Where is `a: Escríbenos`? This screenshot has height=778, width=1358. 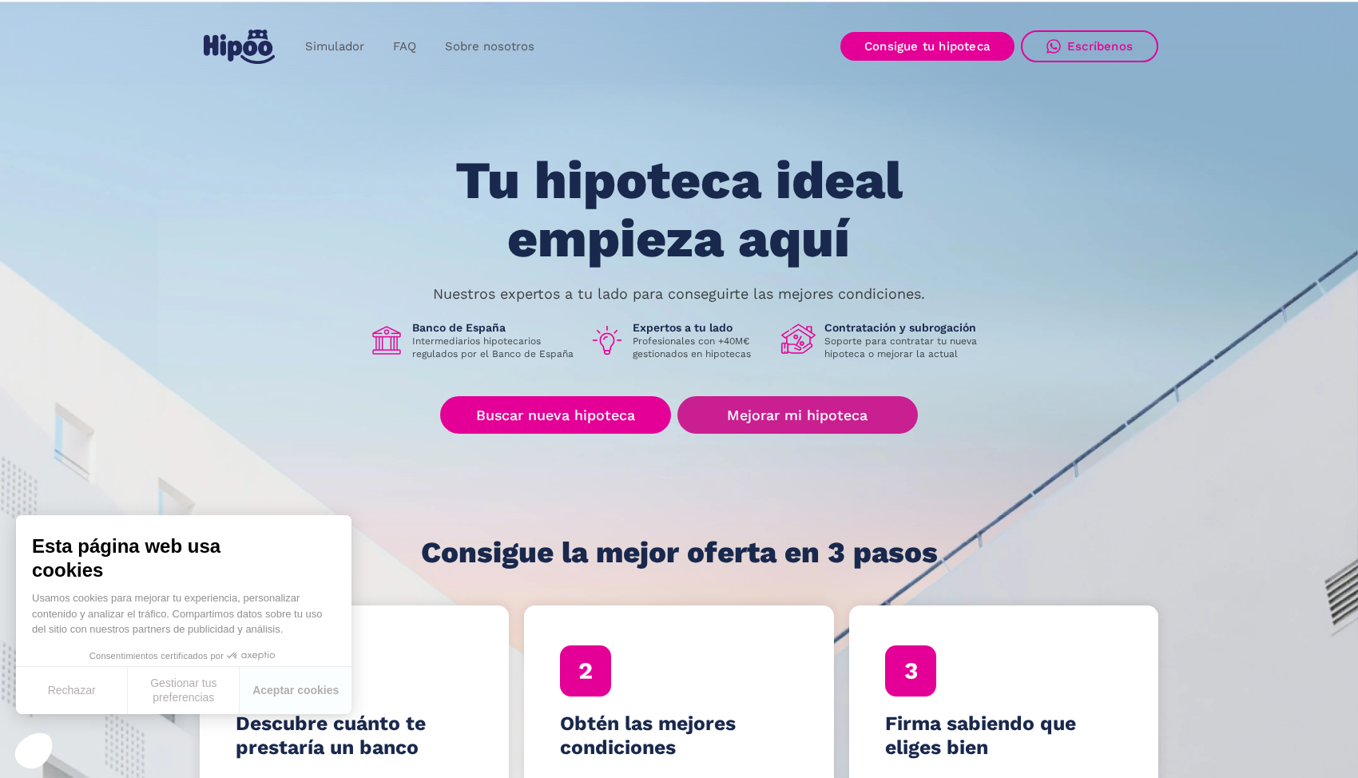 a: Escríbenos is located at coordinates (1090, 46).